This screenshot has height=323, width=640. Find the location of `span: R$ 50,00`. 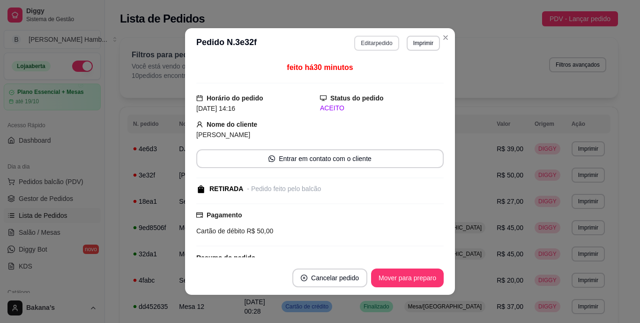

span: R$ 50,00 is located at coordinates (259, 231).